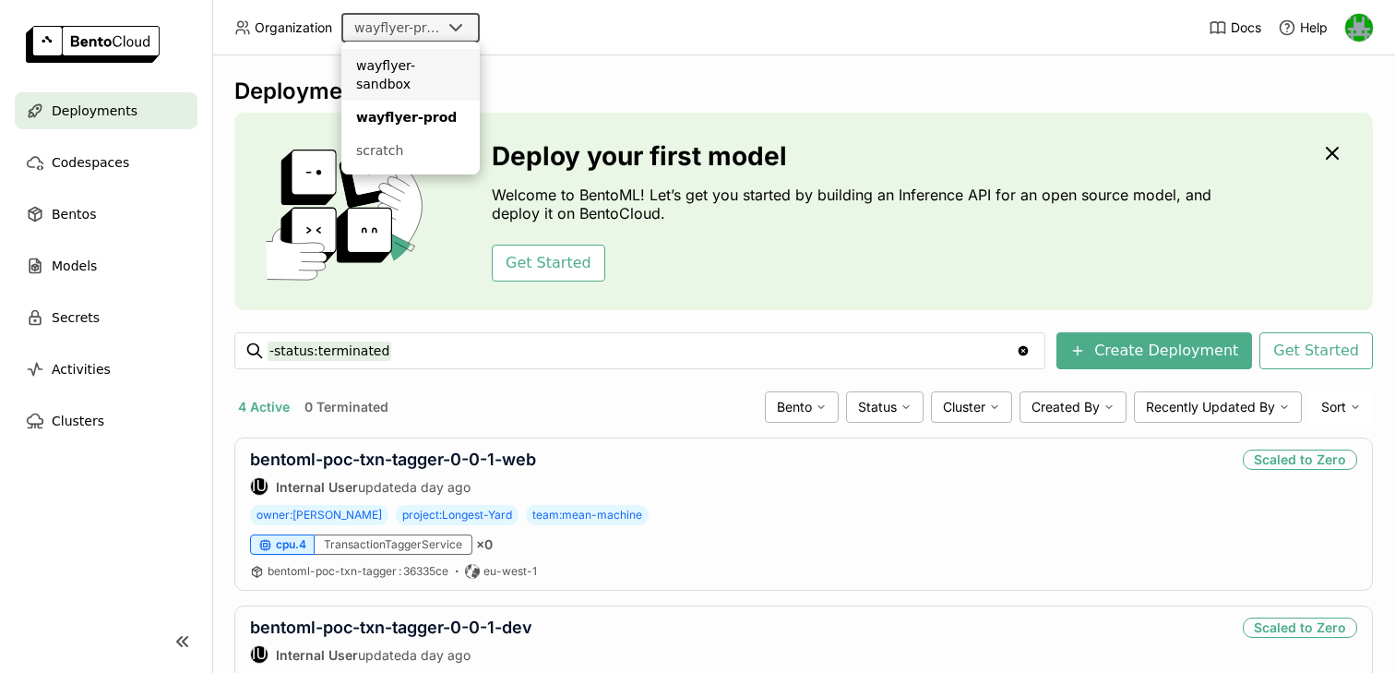  I want to click on div: Status, so click(885, 407).